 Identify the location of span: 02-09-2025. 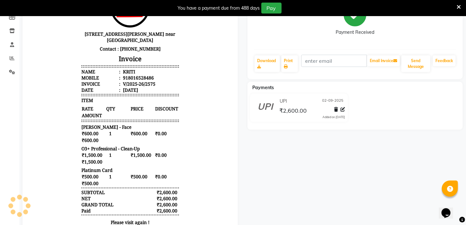
(333, 101).